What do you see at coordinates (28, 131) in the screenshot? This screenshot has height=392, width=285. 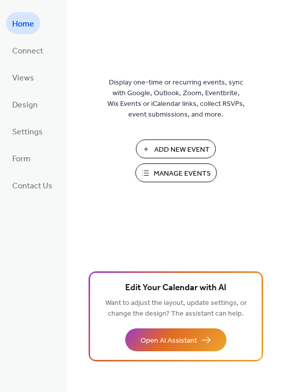 I see `a: Settings` at bounding box center [28, 131].